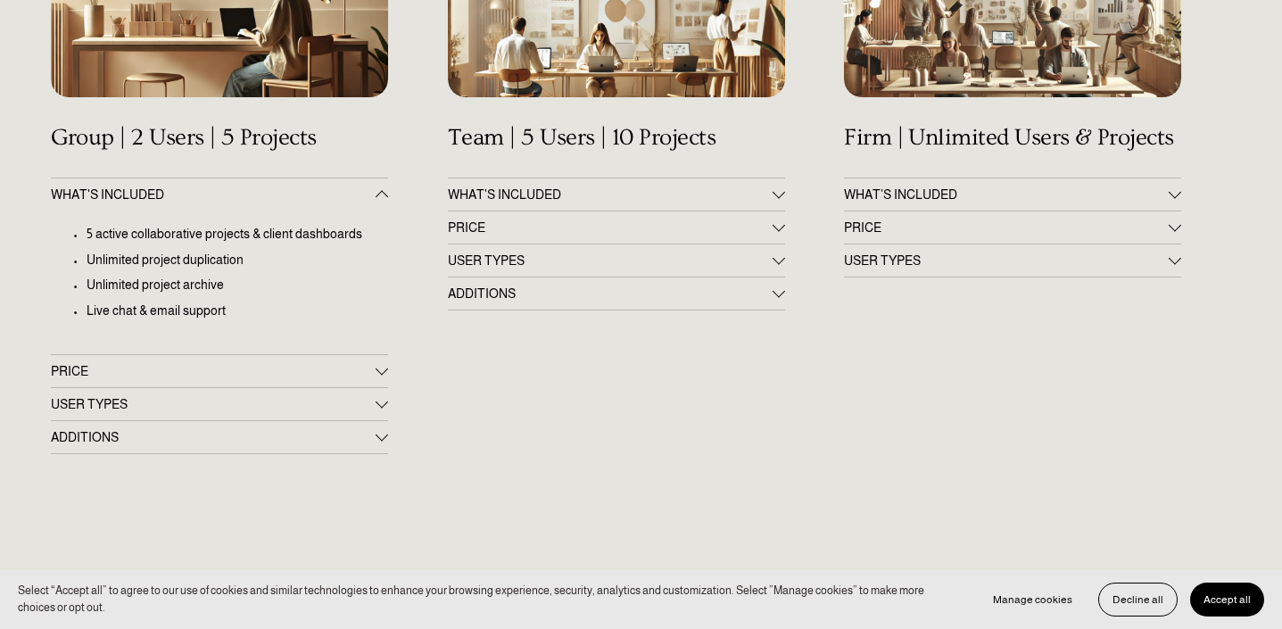  I want to click on h4: Firm | Unlimited Users & Projects, so click(1013, 137).